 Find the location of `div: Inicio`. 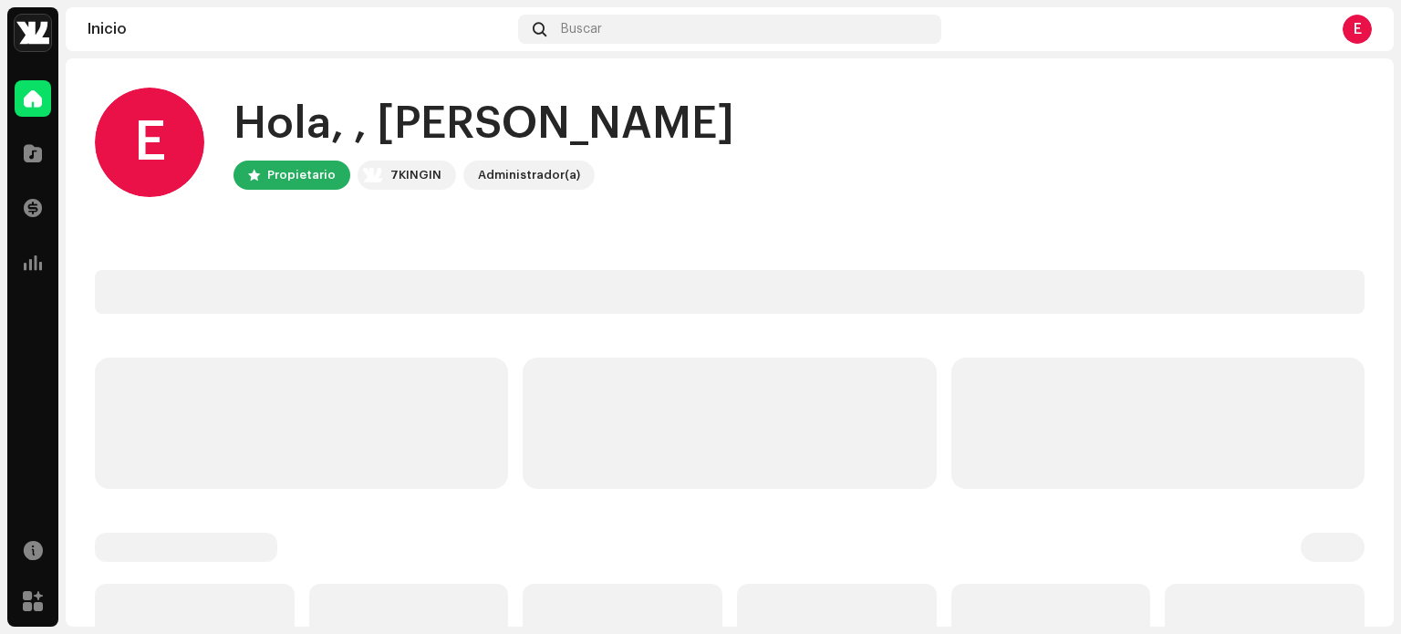

div: Inicio is located at coordinates (299, 29).